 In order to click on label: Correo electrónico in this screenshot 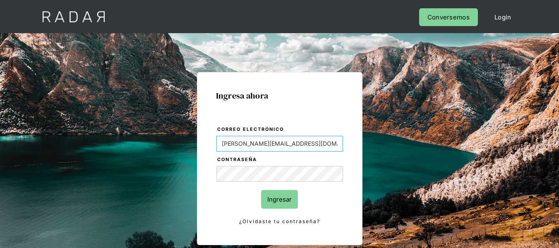, I will do `click(280, 129)`.